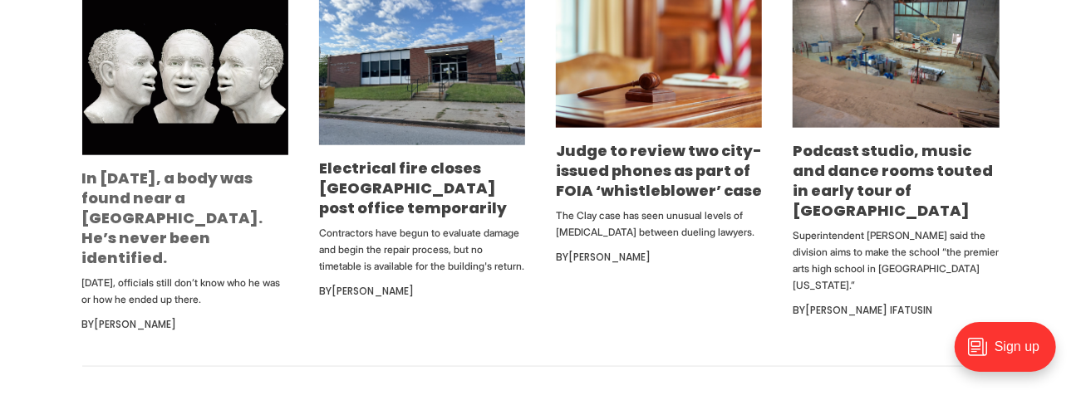 The height and width of the screenshot is (395, 1081). What do you see at coordinates (422, 250) in the screenshot?
I see `p: Contractors have begun to evaluate damage and begin the repair process, but no timetable is avail...` at bounding box center [422, 250].